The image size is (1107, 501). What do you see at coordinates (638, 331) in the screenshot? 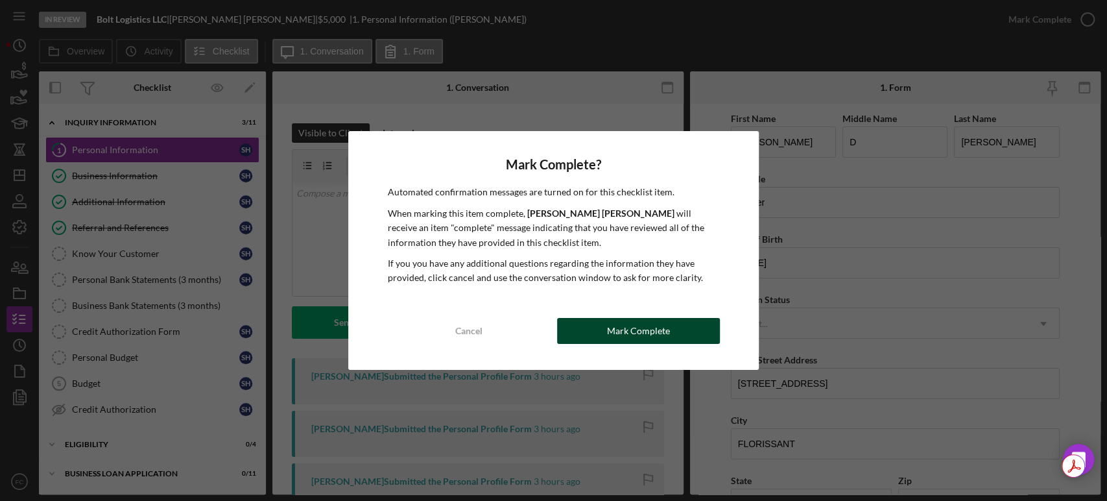
I see `div: Mark Complete` at bounding box center [638, 331].